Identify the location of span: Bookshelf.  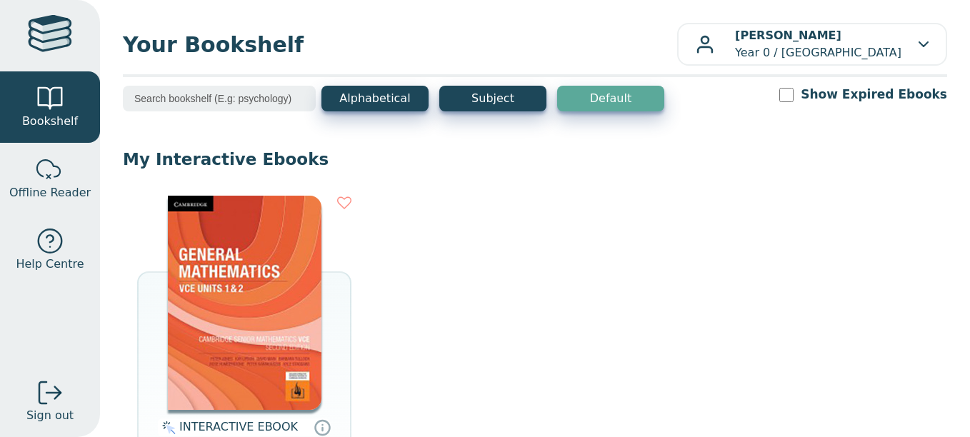
(50, 121).